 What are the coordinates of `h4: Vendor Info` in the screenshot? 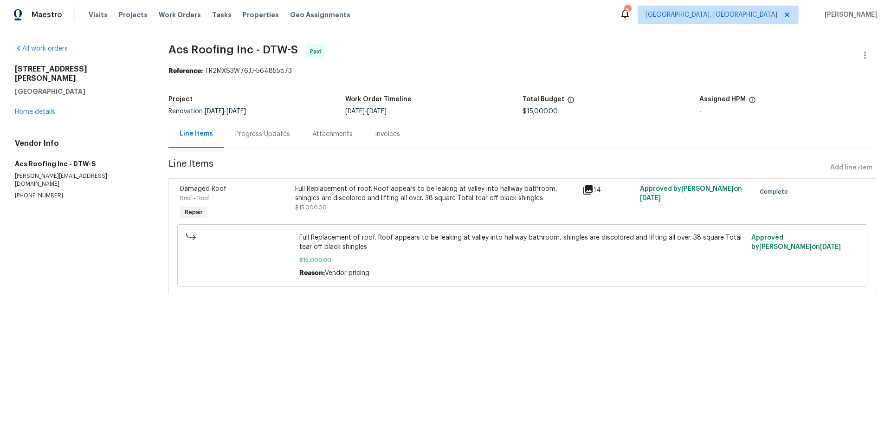 It's located at (80, 143).